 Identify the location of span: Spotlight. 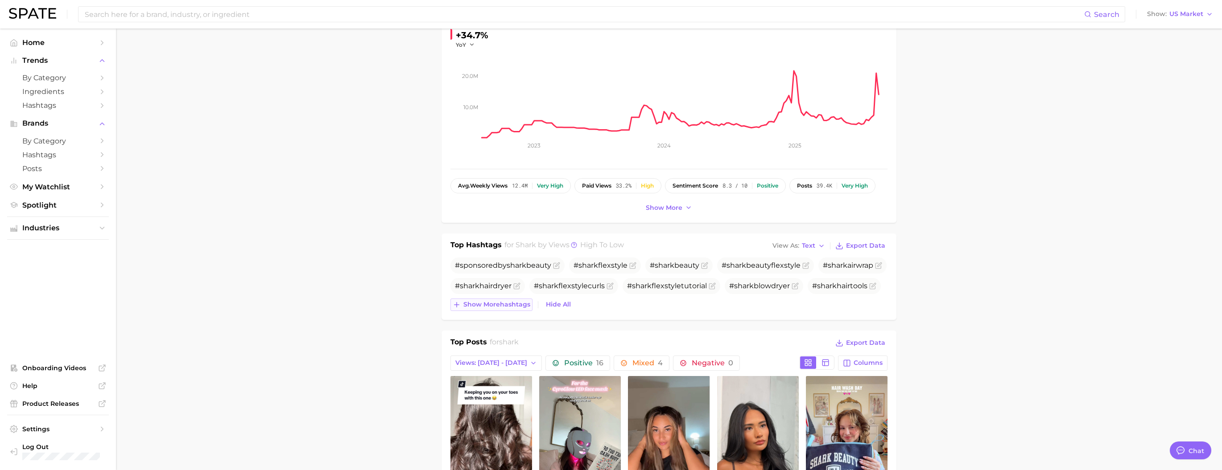
(58, 205).